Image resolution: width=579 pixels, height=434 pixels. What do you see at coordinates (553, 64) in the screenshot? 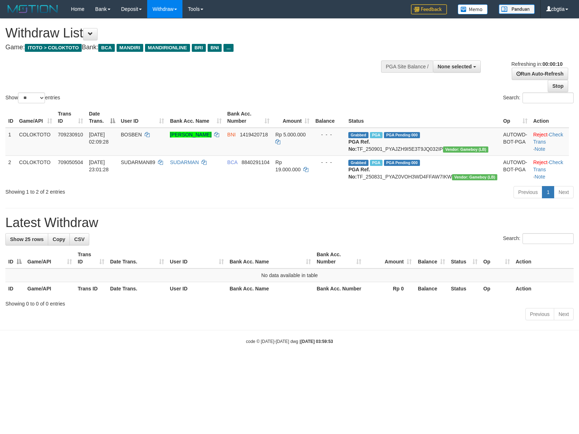
I see `strong: 00:00:10` at bounding box center [553, 64].